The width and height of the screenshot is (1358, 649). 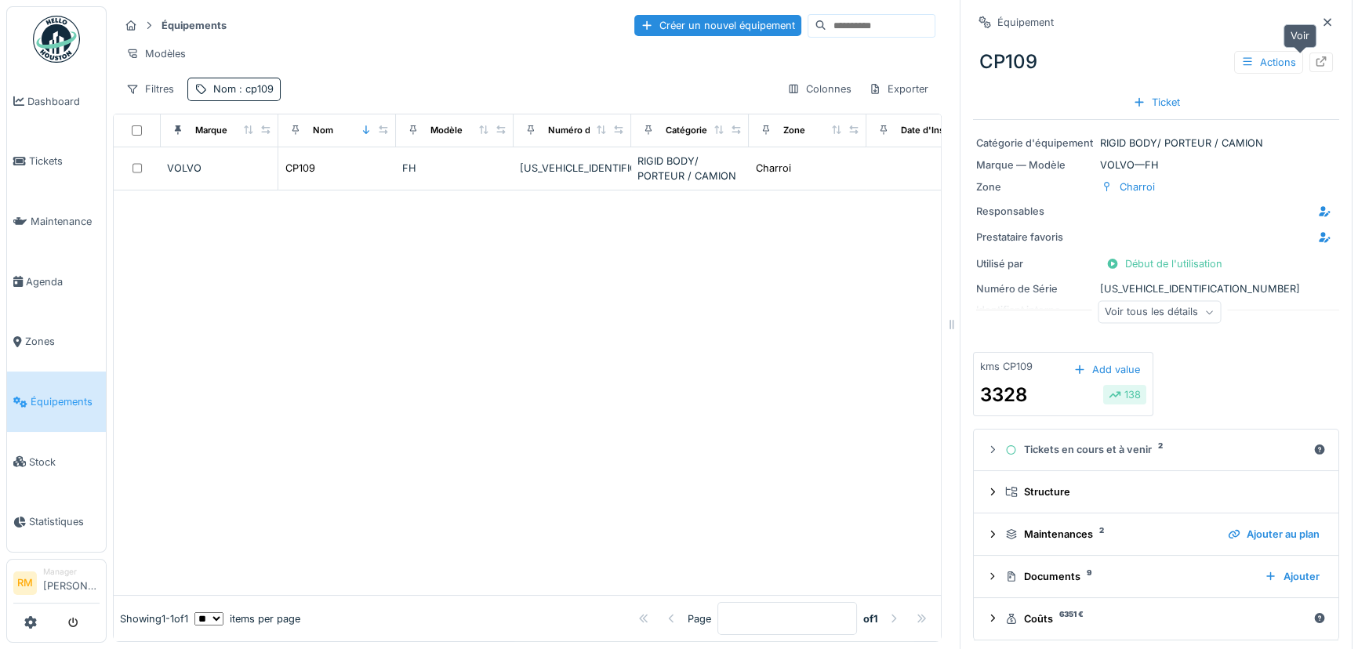 What do you see at coordinates (1006, 366) in the screenshot?
I see `div: kms CP109` at bounding box center [1006, 366].